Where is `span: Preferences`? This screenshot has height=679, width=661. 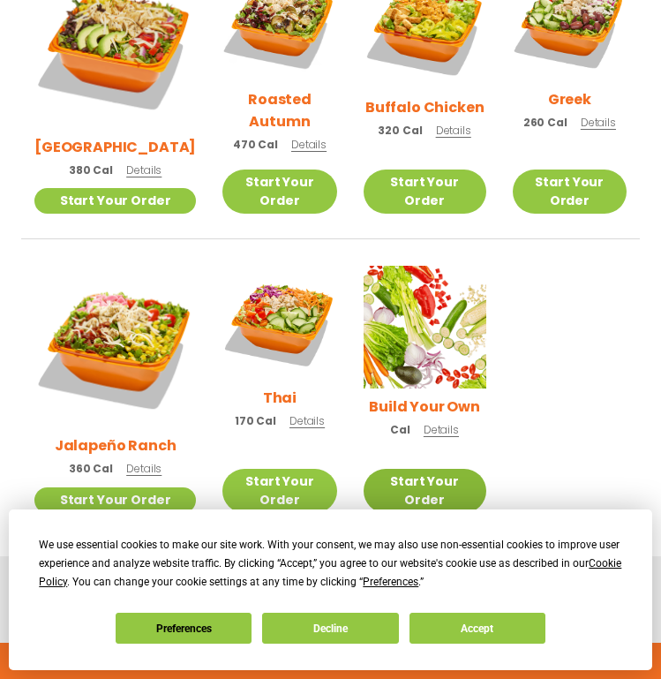
span: Preferences is located at coordinates (390, 582).